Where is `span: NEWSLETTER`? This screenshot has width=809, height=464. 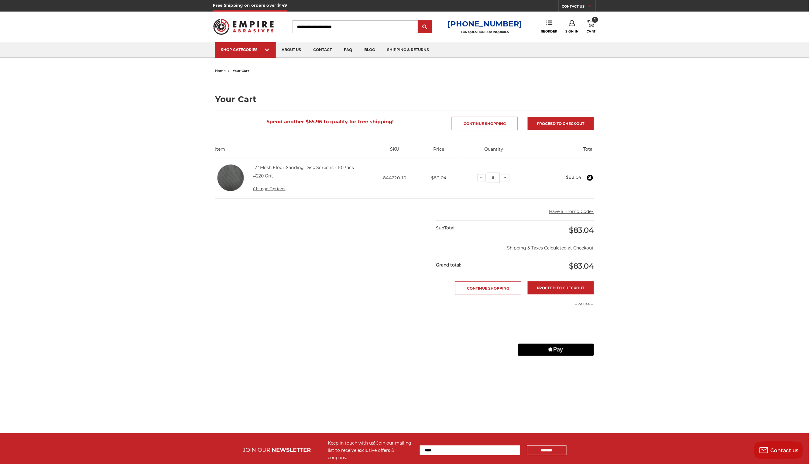 span: NEWSLETTER is located at coordinates (291, 450).